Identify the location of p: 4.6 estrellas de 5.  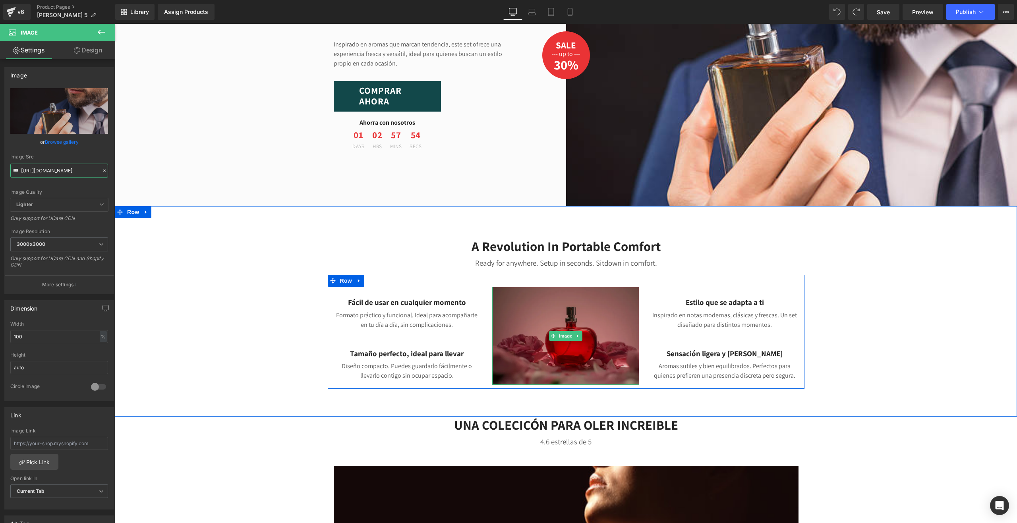
(451, 418).